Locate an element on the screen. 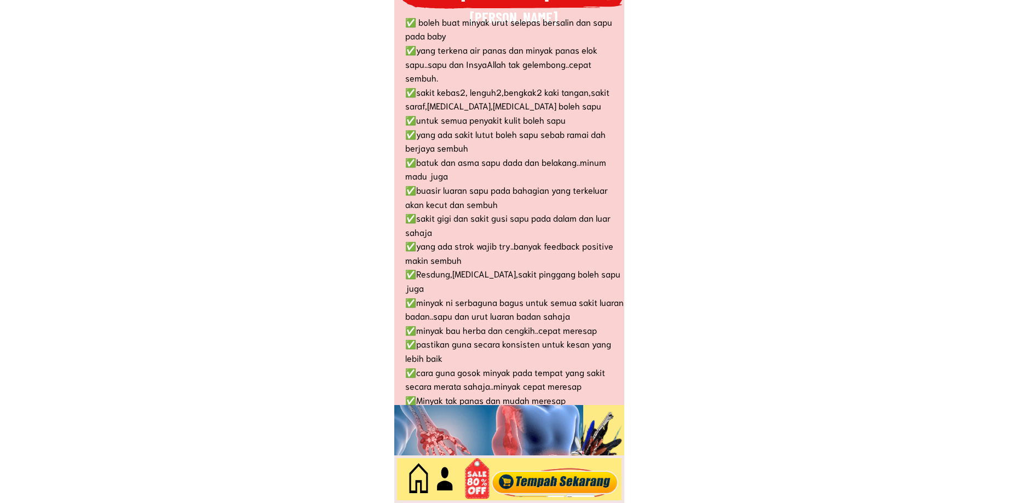  li: ✅yang ada strok wajib try..banyak feedback positive makin sembuh is located at coordinates (510, 252).